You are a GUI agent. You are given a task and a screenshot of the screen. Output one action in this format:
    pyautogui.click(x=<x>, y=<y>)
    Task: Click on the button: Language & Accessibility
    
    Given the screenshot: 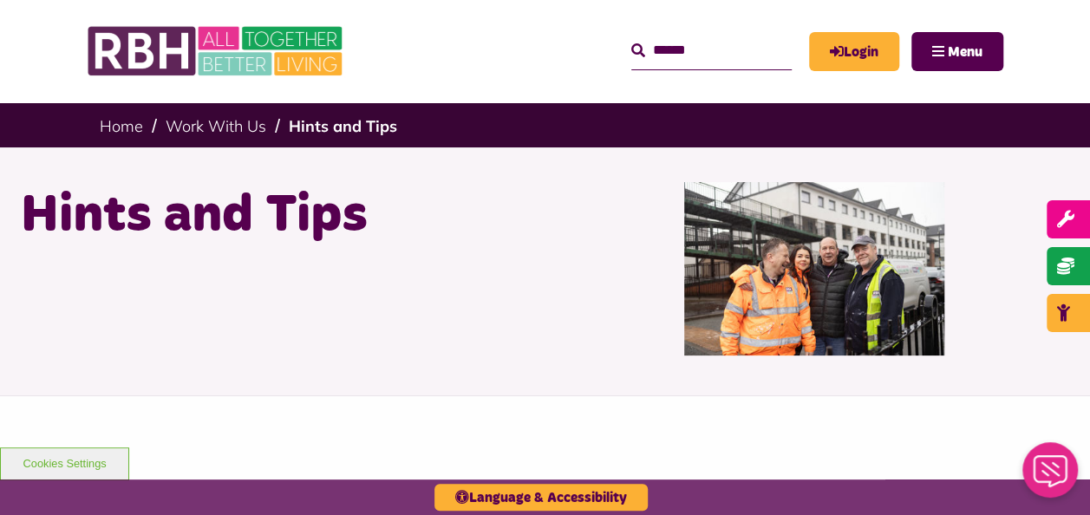 What is the action you would take?
    pyautogui.click(x=541, y=497)
    